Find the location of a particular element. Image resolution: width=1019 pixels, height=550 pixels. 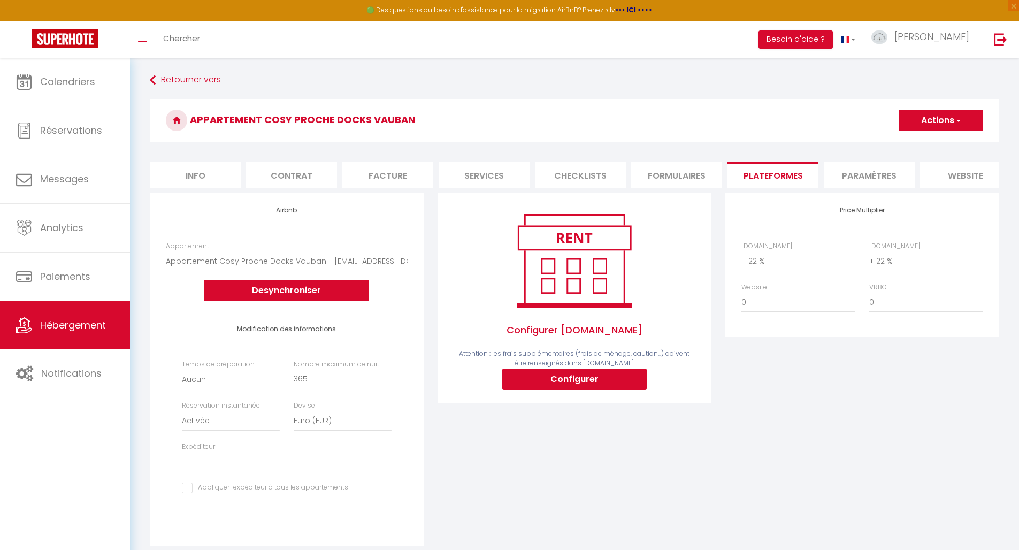

span: Attention : les frais supplémentaires (frais de ménage, caution...) doivent être renseignés dans ... is located at coordinates (574, 358).